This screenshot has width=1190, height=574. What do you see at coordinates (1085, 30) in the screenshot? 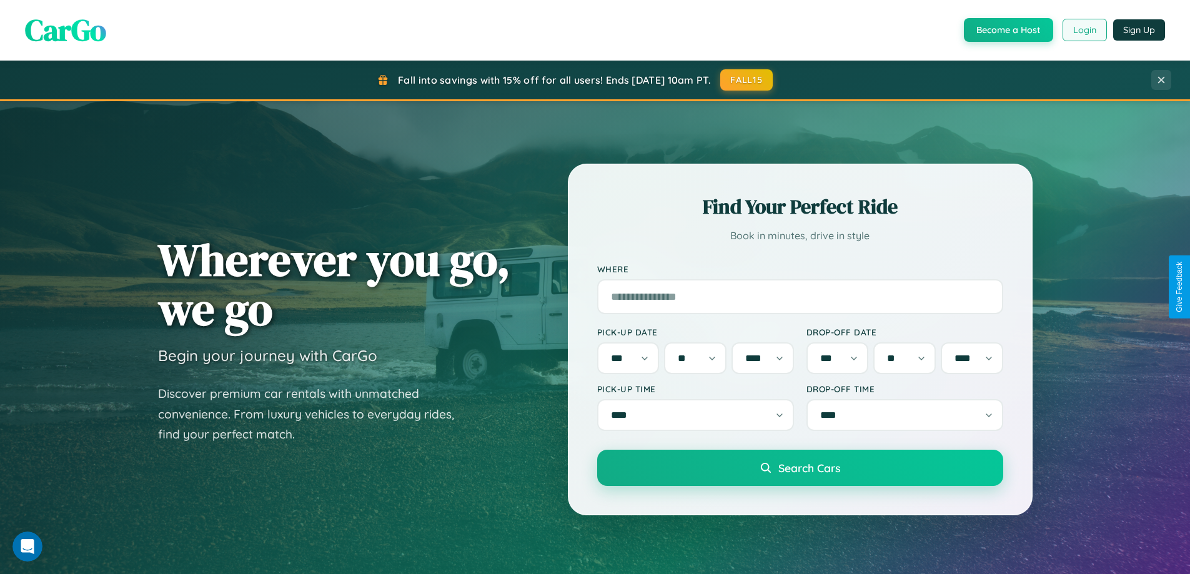
I see `button: Login` at bounding box center [1085, 30].